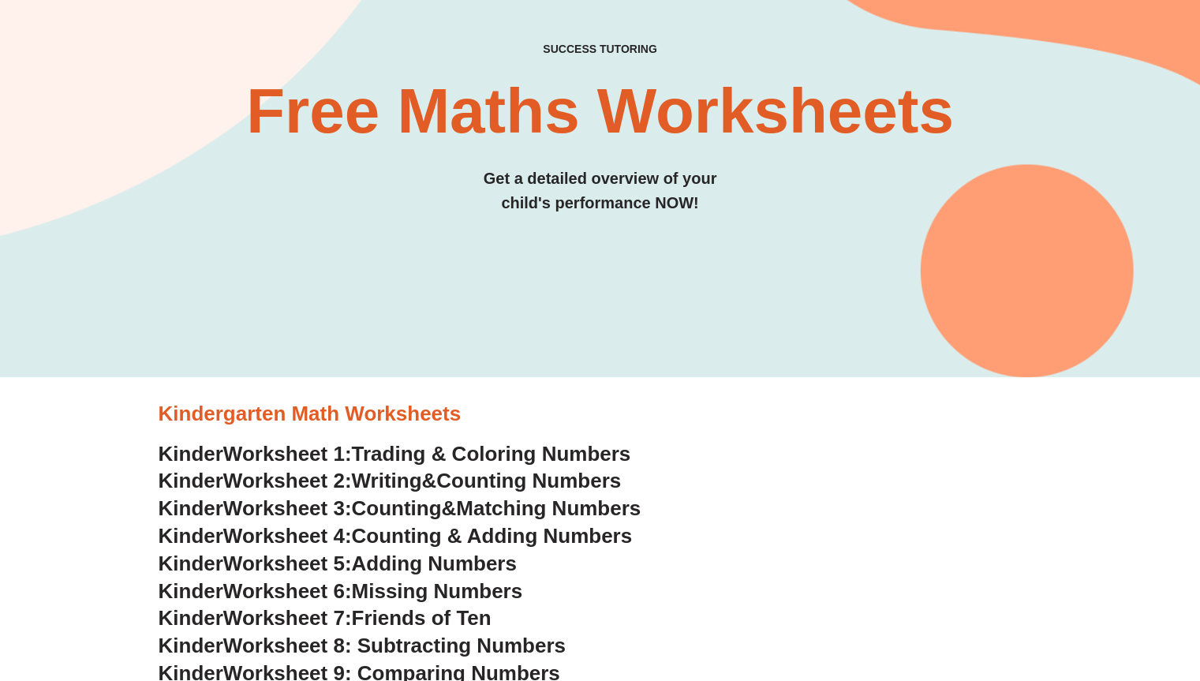 The height and width of the screenshot is (681, 1200). I want to click on h3: Kindergarten Math Worksheets, so click(600, 414).